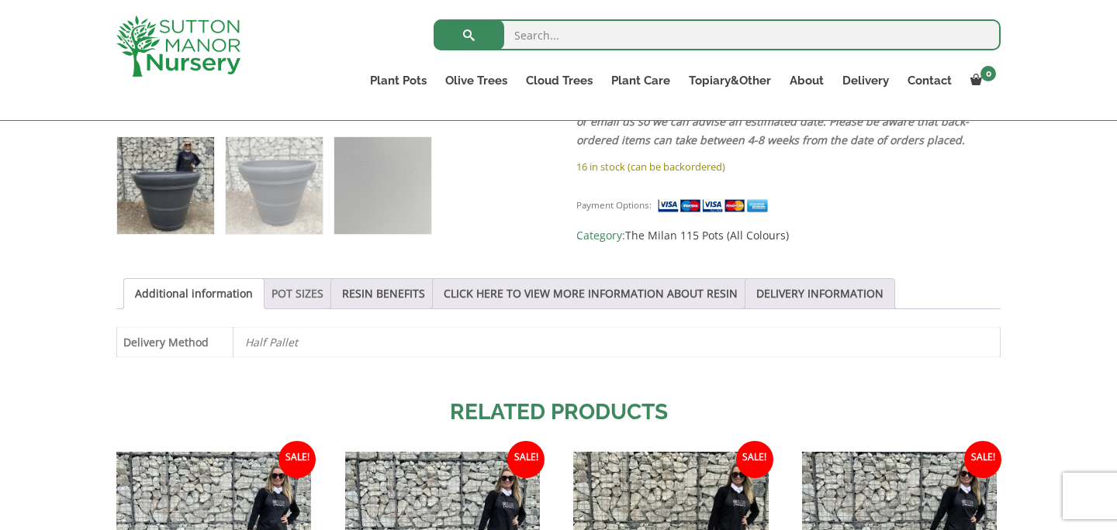  Describe the element at coordinates (559, 81) in the screenshot. I see `a: Cloud Trees` at that location.